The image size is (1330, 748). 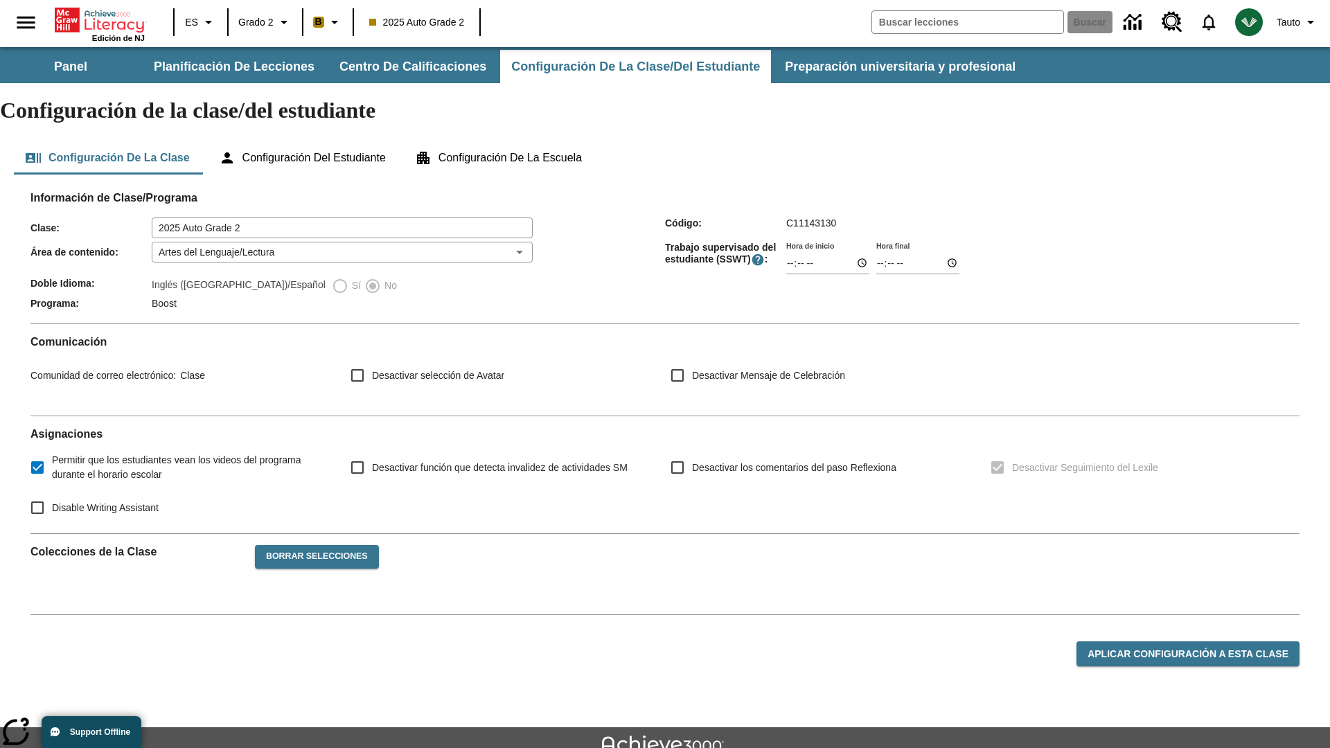 I want to click on h2: Comunicación, so click(x=665, y=342).